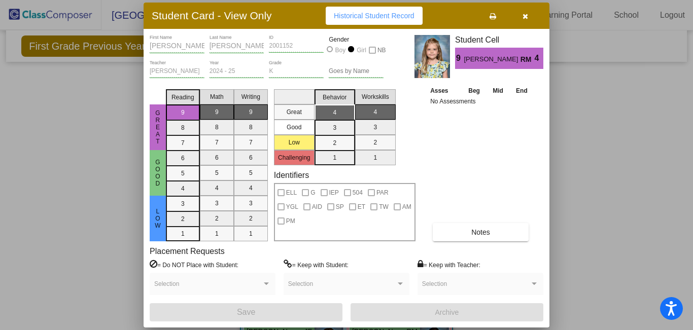 The height and width of the screenshot is (330, 693). What do you see at coordinates (313, 193) in the screenshot?
I see `span: G` at bounding box center [313, 193].